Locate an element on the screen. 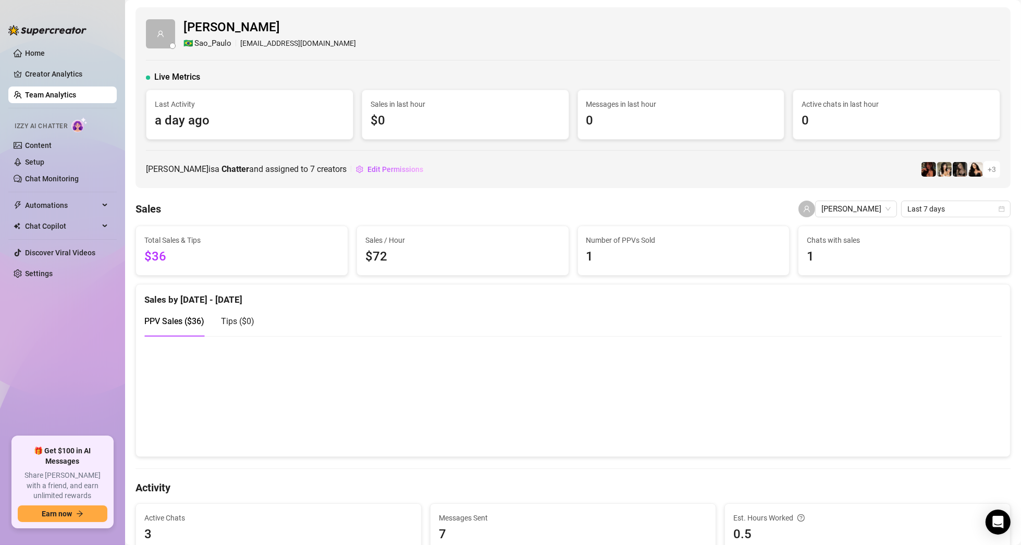 This screenshot has height=545, width=1021. button: Earn nowarrow-right is located at coordinates (63, 514).